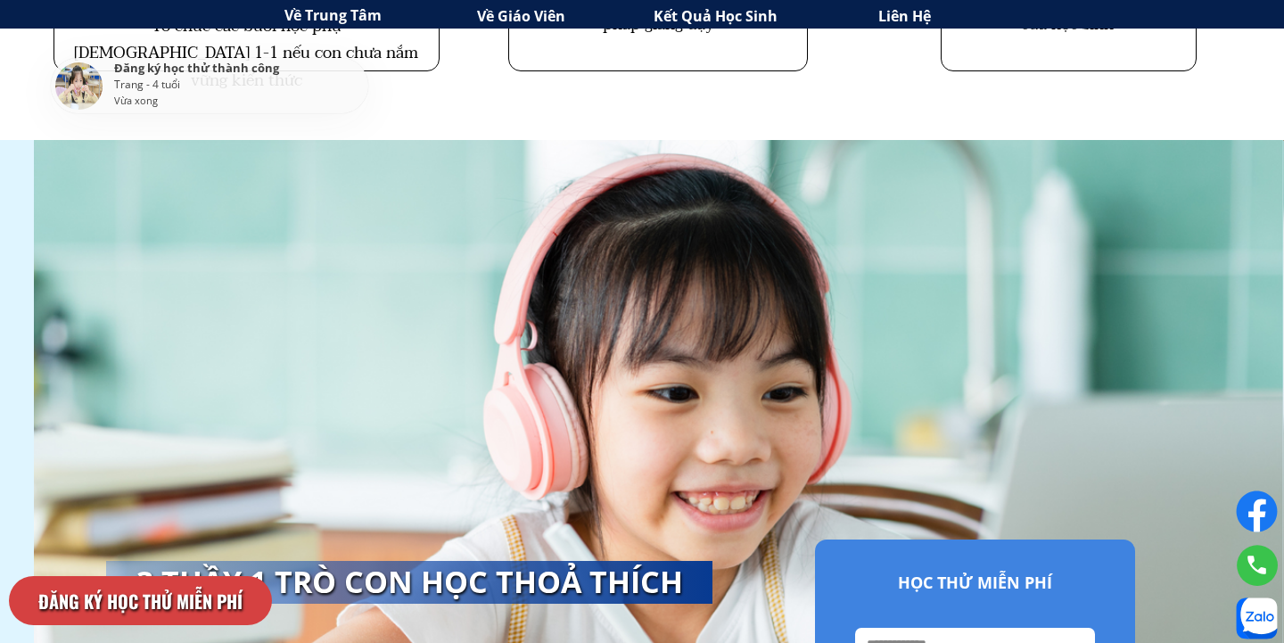 The width and height of the screenshot is (1284, 643). What do you see at coordinates (416, 582) in the screenshot?
I see `h3: 3 THẦY 1 TRÒ CON HỌC THOẢ THÍCH` at bounding box center [416, 582].